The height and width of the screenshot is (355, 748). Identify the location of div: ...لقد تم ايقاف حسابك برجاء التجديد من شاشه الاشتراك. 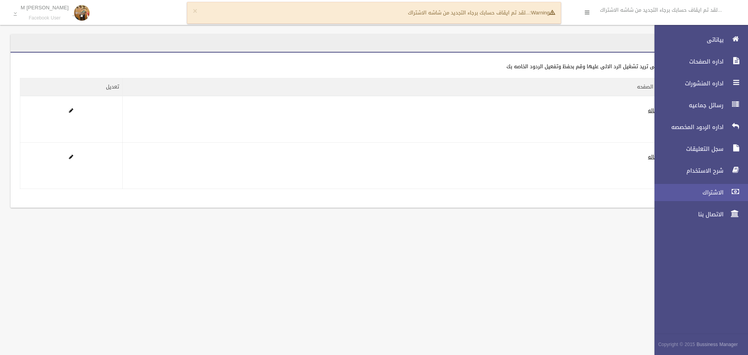
(374, 13).